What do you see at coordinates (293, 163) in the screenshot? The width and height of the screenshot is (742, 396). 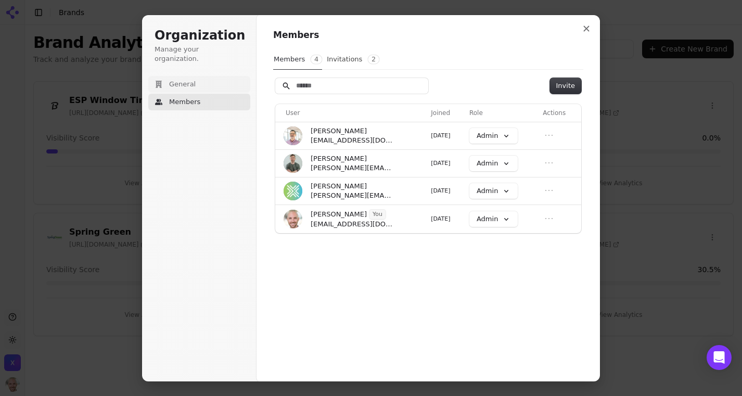 I see `img: Chuck McCarthy` at bounding box center [293, 163].